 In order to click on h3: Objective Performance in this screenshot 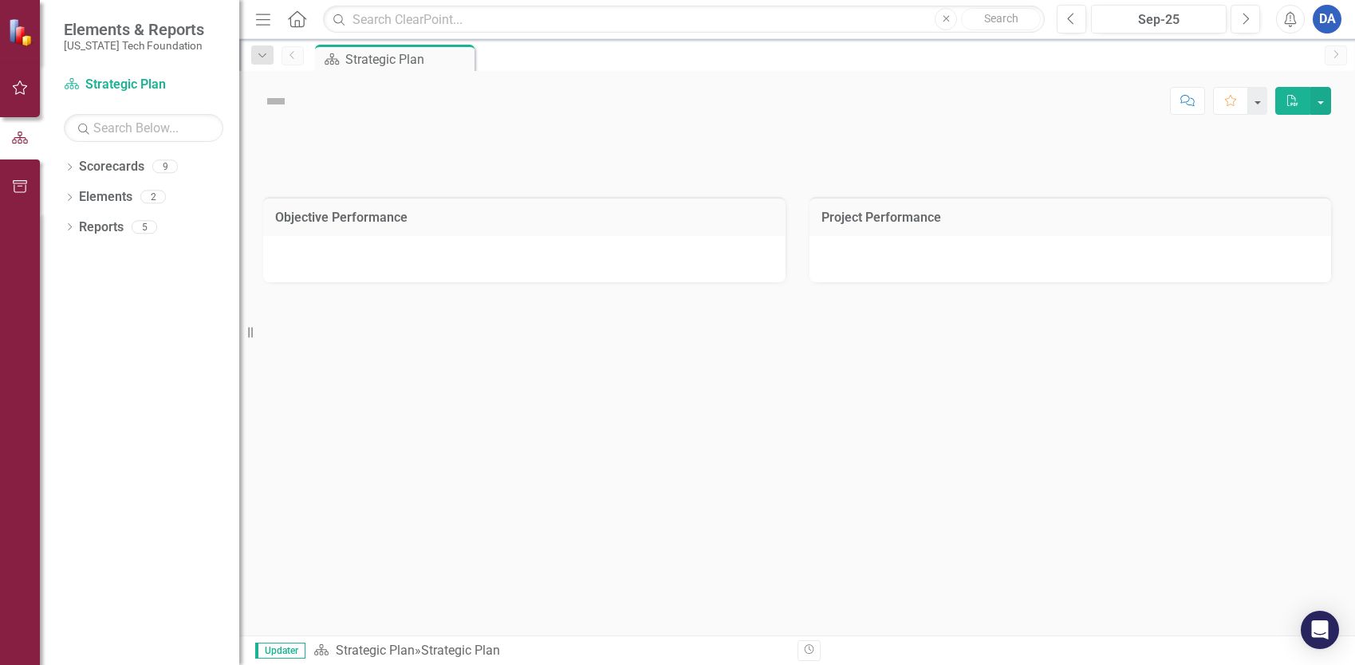, I will do `click(524, 218)`.